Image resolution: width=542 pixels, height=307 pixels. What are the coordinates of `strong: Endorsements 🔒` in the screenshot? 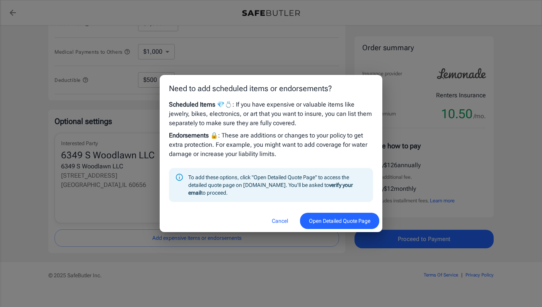 It's located at (193, 135).